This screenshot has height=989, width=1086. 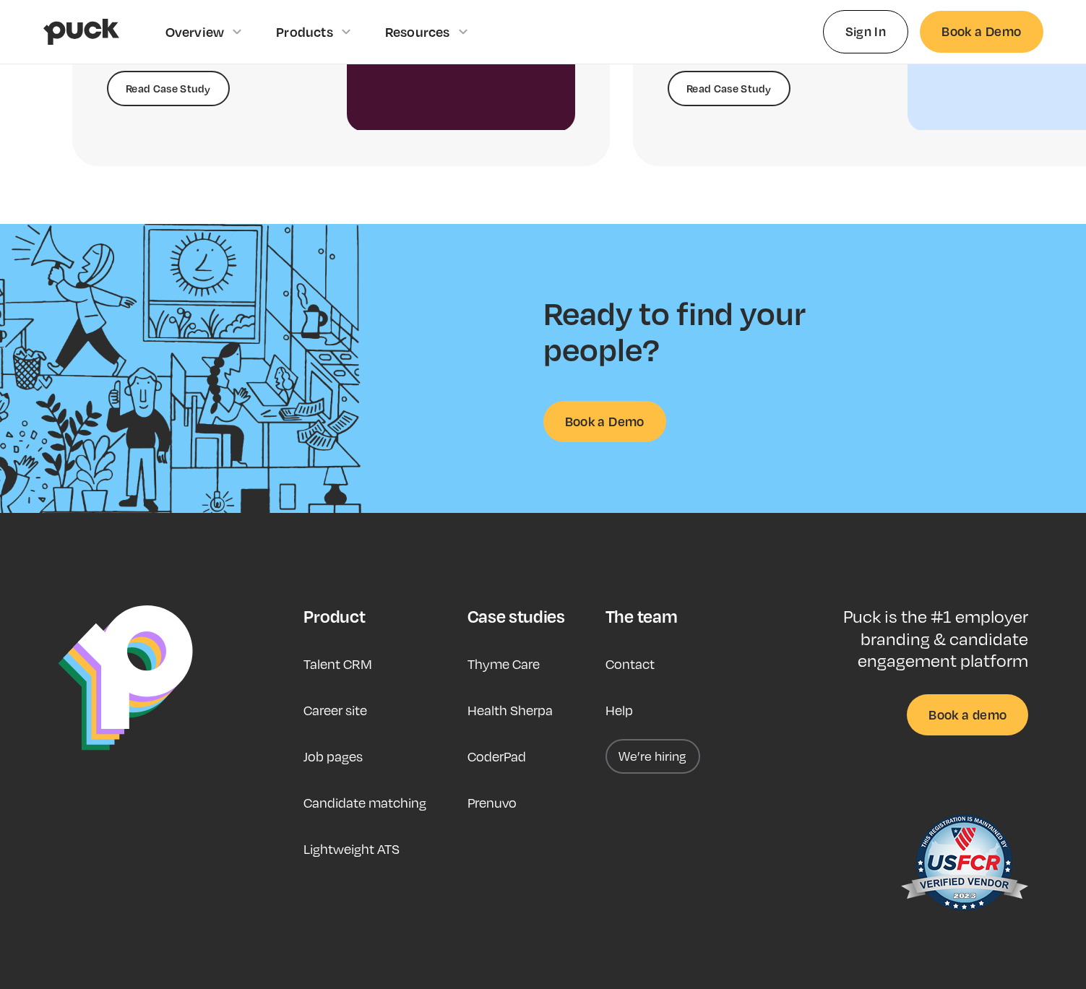 I want to click on a: Candidate matching, so click(x=365, y=803).